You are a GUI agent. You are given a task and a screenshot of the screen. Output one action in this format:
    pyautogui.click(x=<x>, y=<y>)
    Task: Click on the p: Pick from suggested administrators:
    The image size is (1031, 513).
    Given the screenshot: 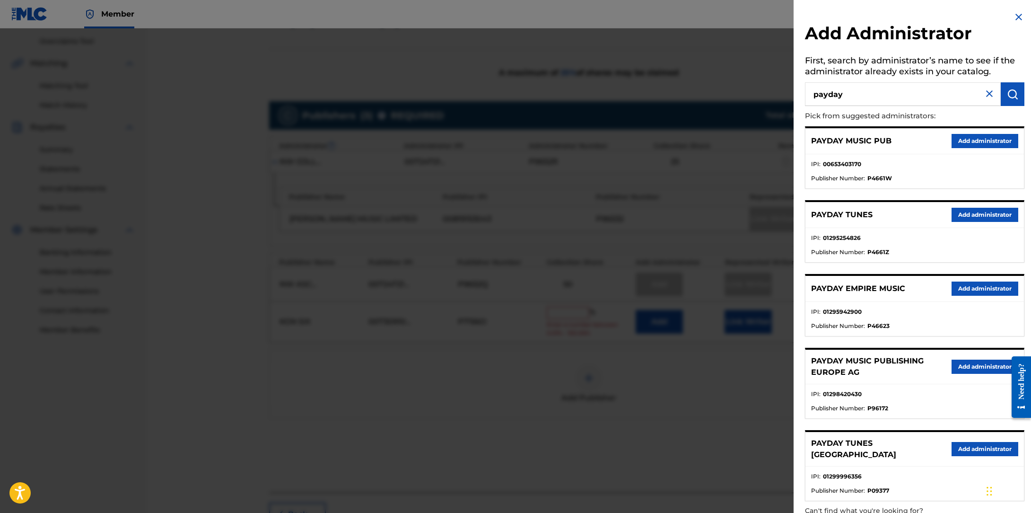 What is the action you would take?
    pyautogui.click(x=888, y=116)
    